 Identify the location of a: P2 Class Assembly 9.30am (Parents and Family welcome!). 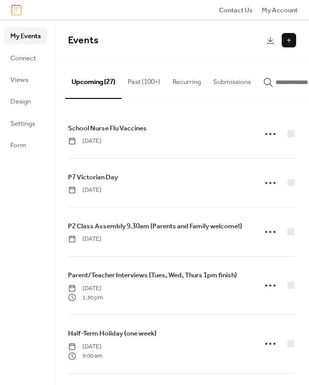
(155, 226).